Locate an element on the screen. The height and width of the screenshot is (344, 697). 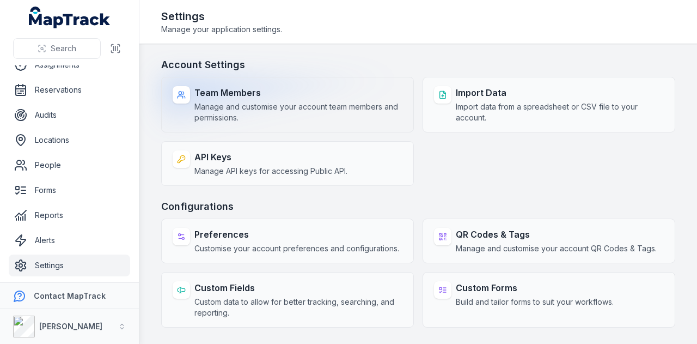
a: People is located at coordinates (69, 165).